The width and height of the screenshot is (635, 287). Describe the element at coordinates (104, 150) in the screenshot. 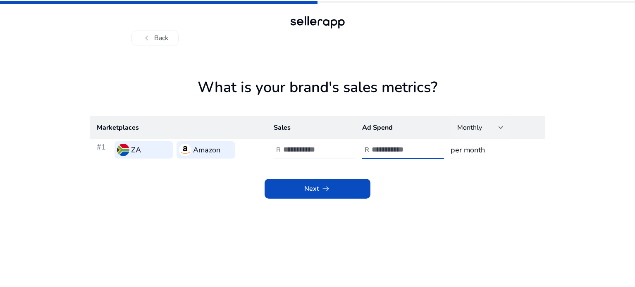

I see `h3: #1` at that location.